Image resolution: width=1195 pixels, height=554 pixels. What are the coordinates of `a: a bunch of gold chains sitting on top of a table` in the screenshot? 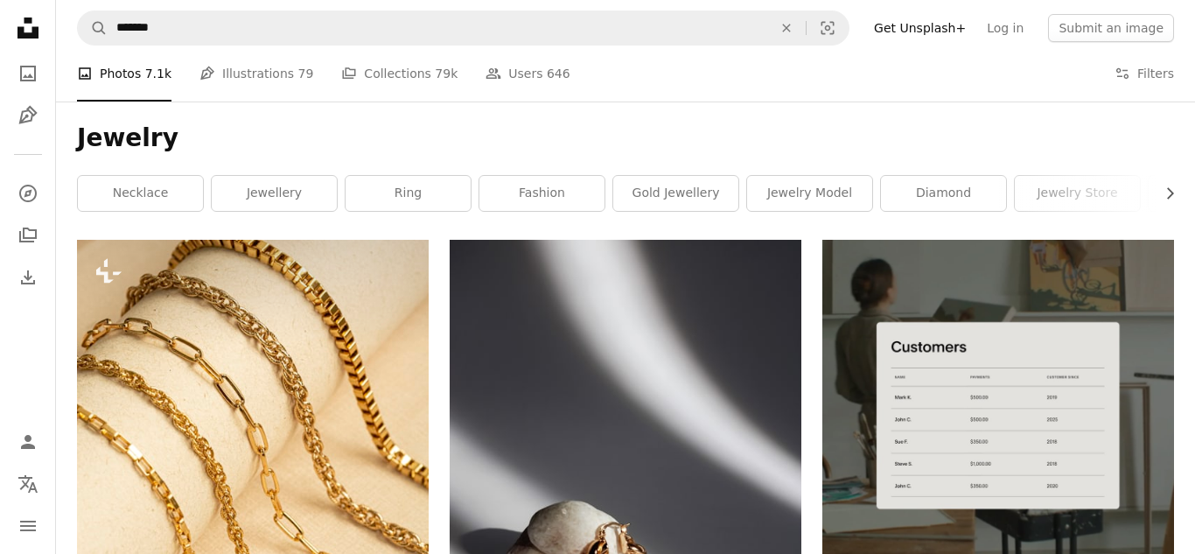 It's located at (253, 503).